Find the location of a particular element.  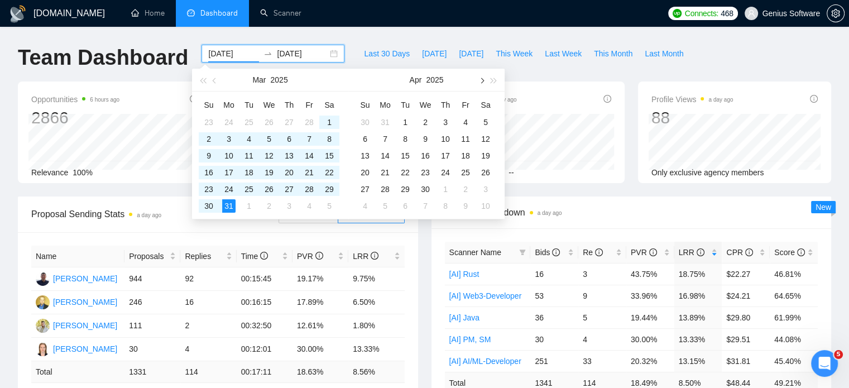

td: 2025-03-15 is located at coordinates (329, 156).